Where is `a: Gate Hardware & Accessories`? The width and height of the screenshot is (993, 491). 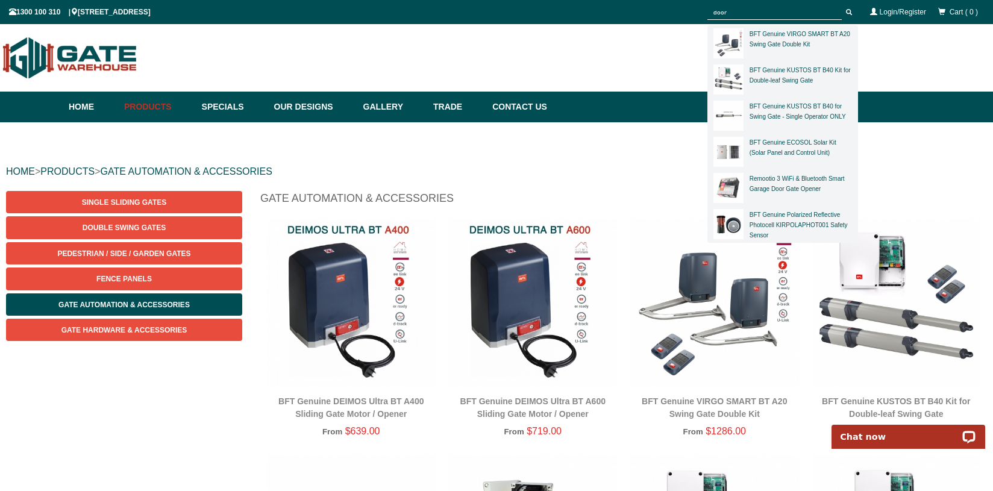
a: Gate Hardware & Accessories is located at coordinates (124, 330).